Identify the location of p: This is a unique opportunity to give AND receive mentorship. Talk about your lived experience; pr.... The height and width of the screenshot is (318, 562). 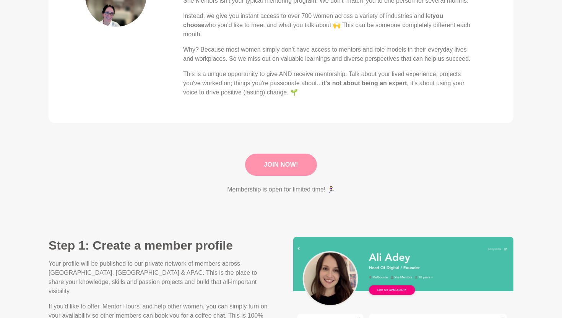
(330, 83).